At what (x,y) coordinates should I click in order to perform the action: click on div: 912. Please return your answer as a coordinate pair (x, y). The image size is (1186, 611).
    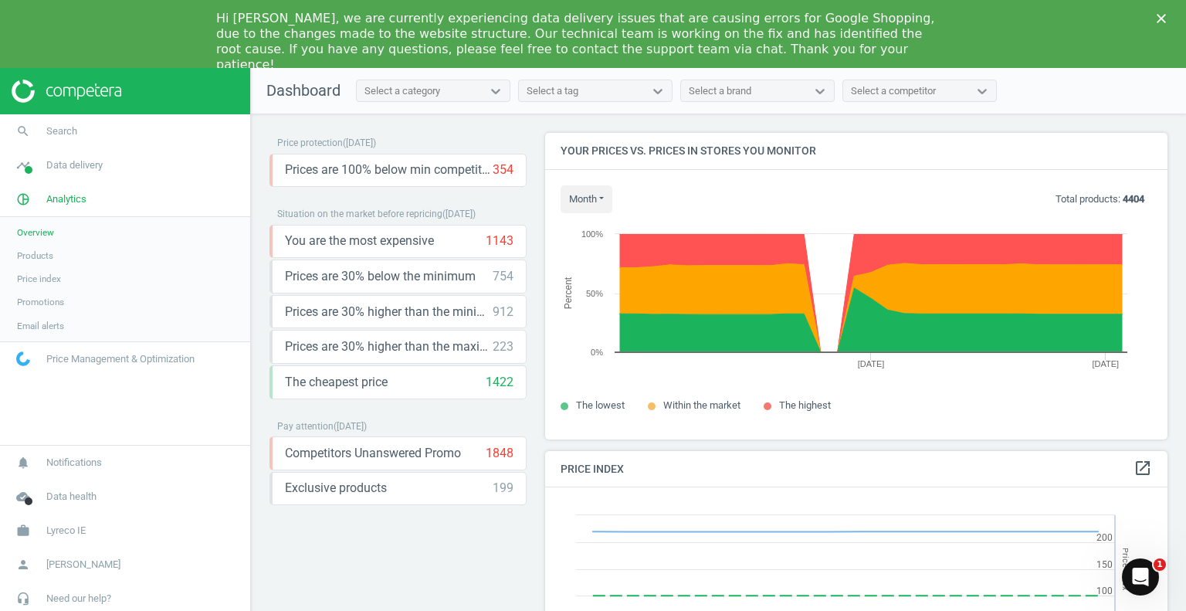
    Looking at the image, I should click on (503, 312).